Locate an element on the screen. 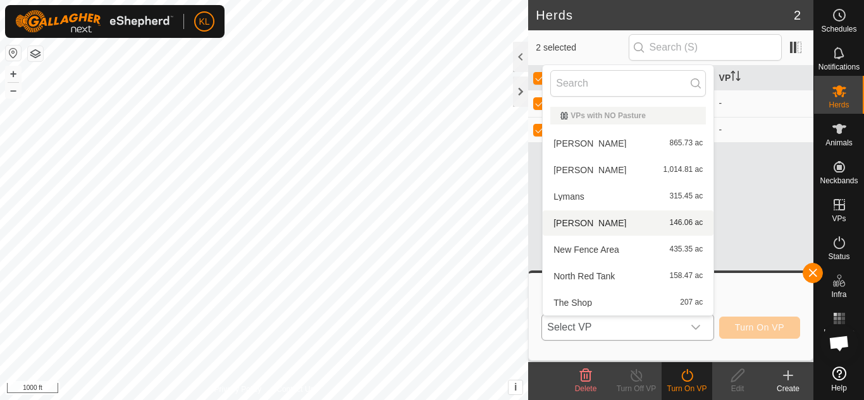 The image size is (864, 400). span: 865.73 ac is located at coordinates (686, 144).